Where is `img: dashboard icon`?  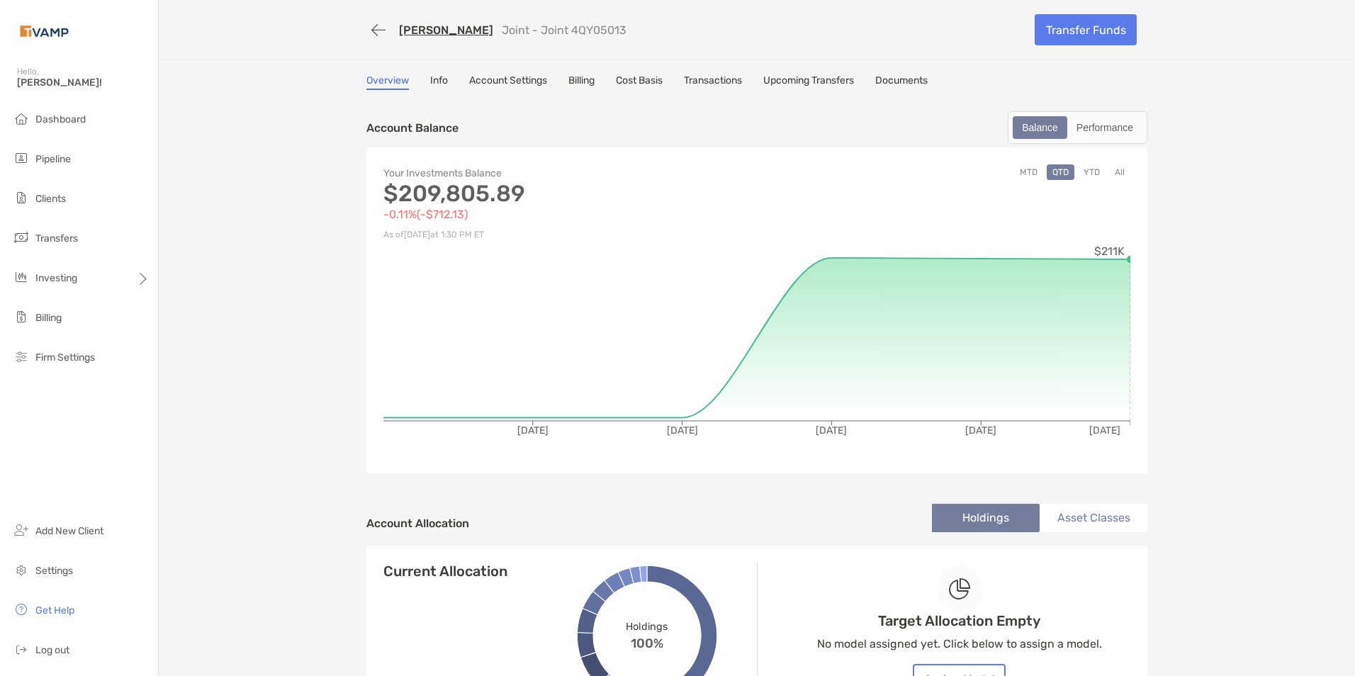 img: dashboard icon is located at coordinates (21, 118).